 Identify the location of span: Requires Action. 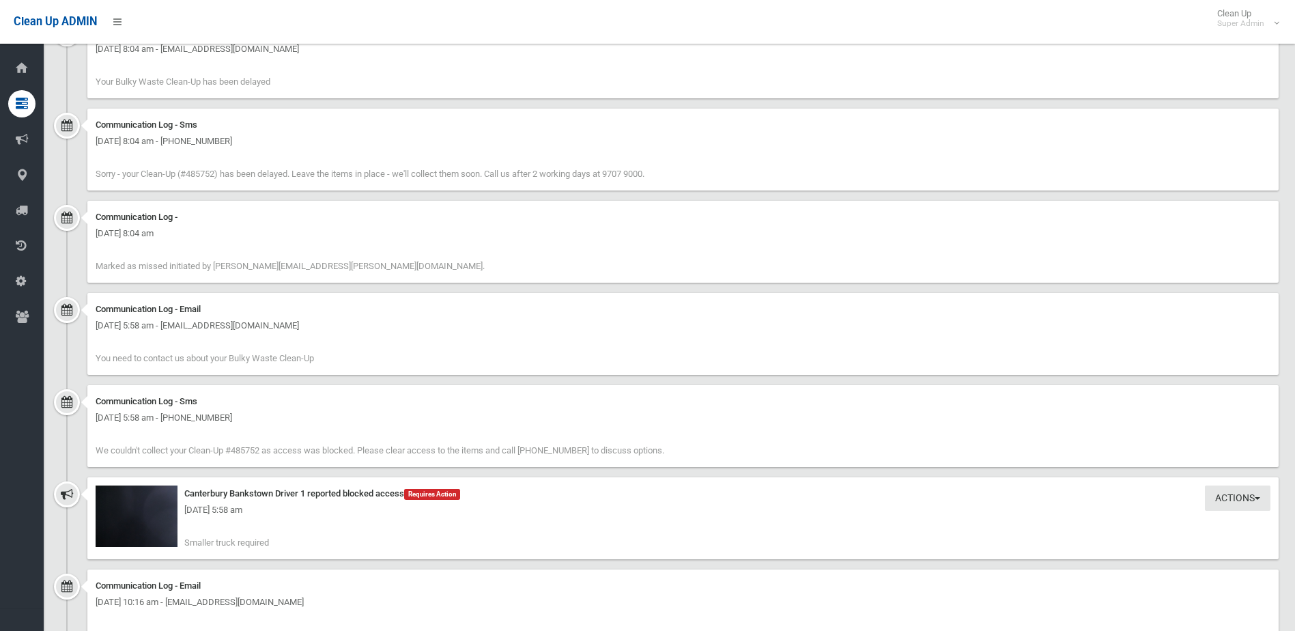
(432, 494).